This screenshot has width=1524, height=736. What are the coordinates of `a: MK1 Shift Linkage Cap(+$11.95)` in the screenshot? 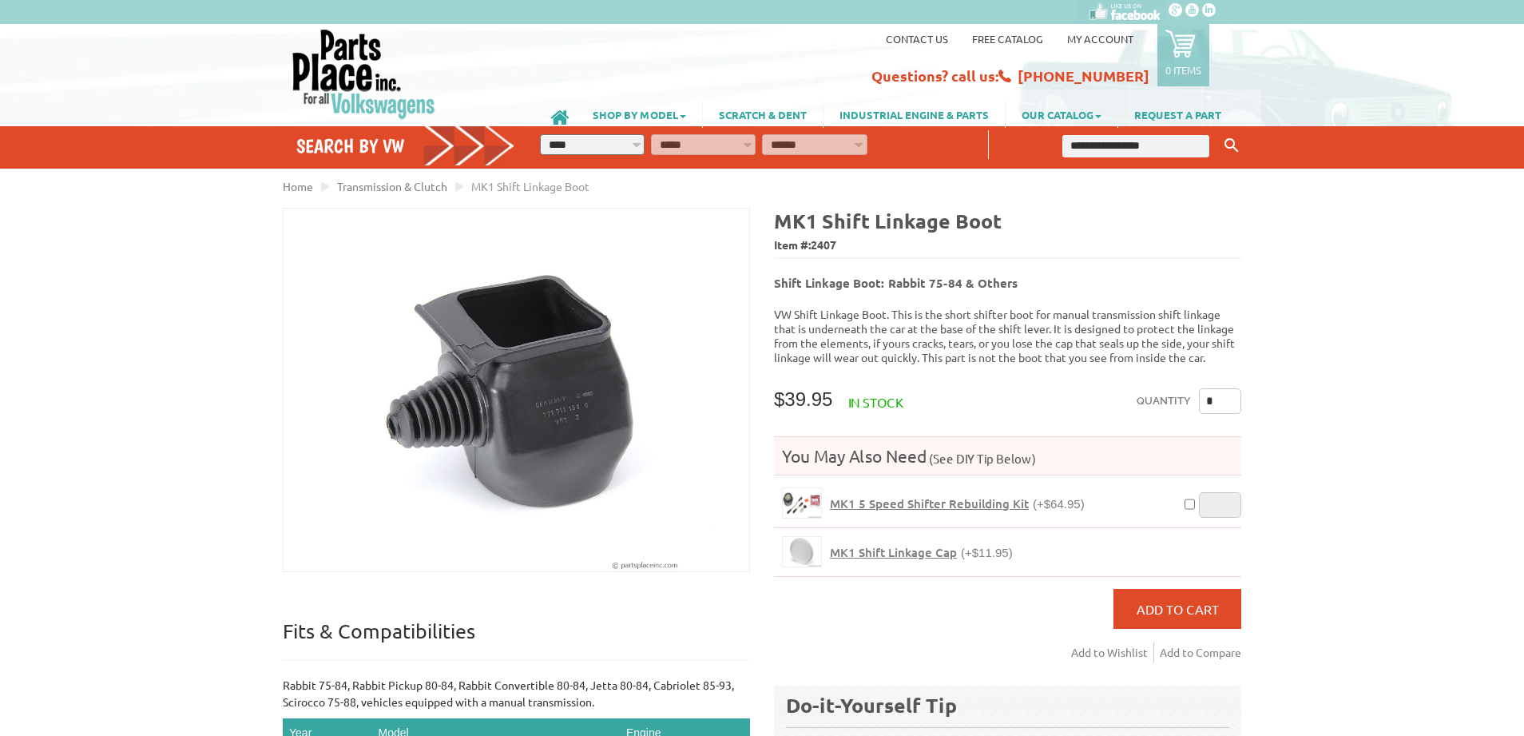 It's located at (921, 552).